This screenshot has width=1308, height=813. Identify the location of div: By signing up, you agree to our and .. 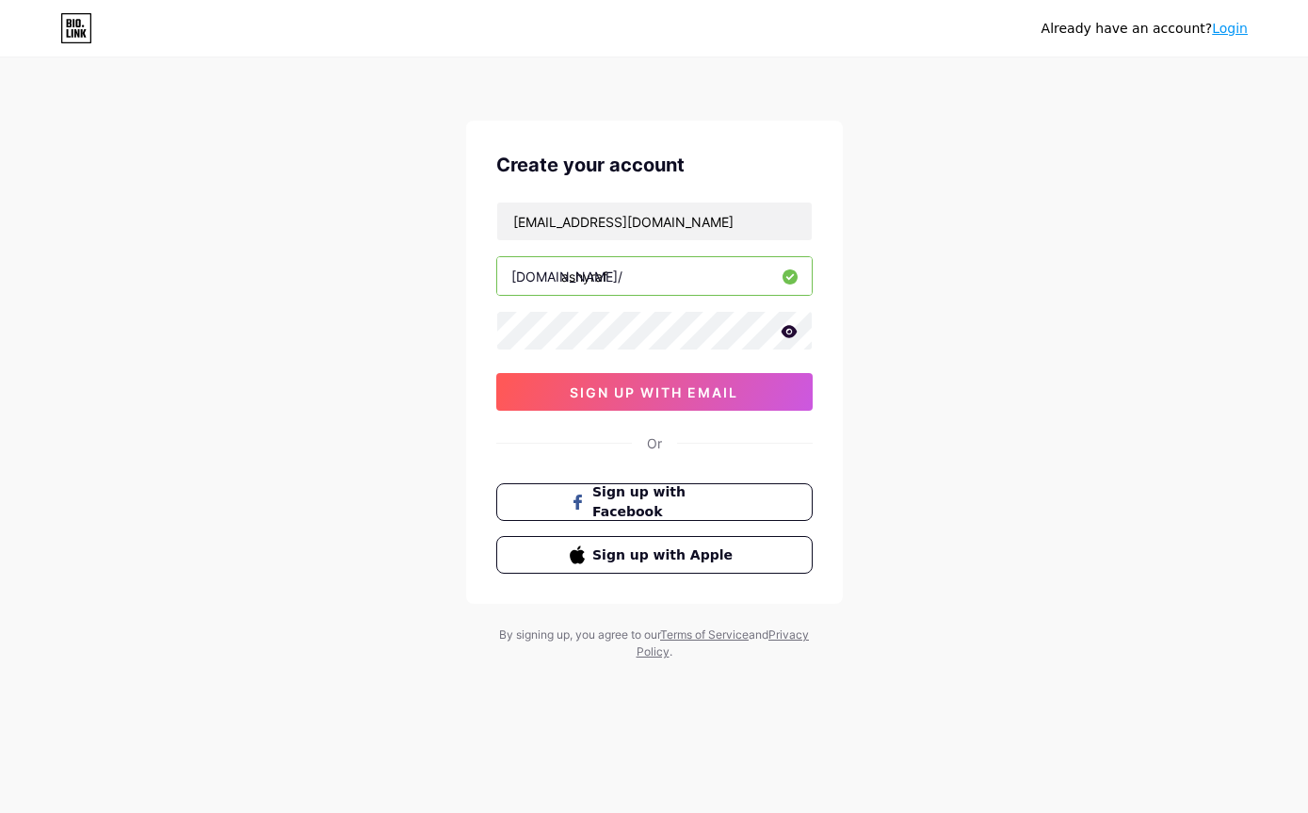
(654, 643).